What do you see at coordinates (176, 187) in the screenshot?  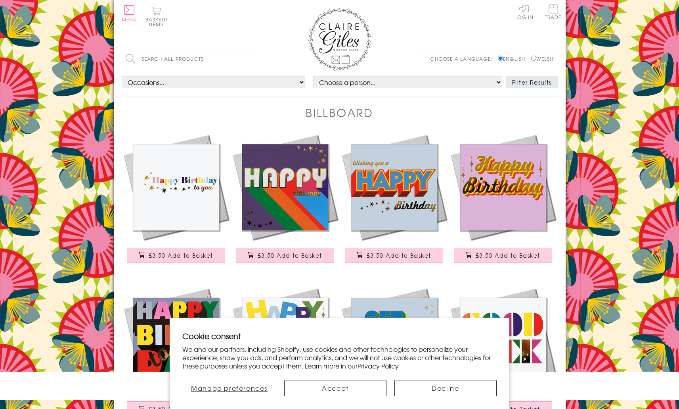 I see `img: Birthday Card, Happy Birthday to You, Rainbow colours, with gold foil` at bounding box center [176, 187].